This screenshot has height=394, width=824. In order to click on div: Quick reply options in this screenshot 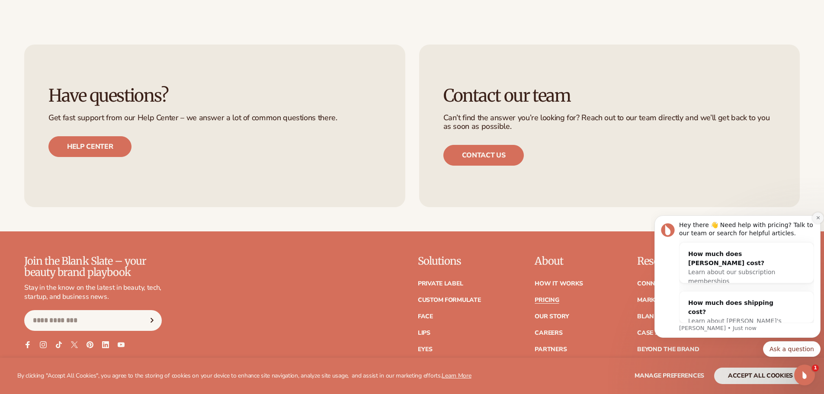, I will do `click(87, 145)`.